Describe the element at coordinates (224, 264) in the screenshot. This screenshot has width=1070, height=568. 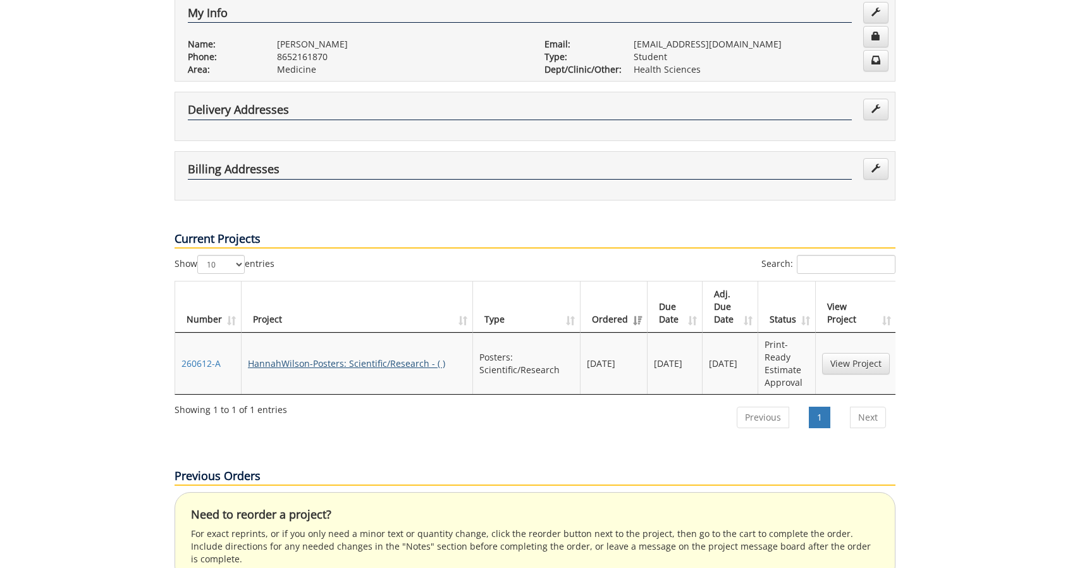
I see `label: Show entries` at that location.